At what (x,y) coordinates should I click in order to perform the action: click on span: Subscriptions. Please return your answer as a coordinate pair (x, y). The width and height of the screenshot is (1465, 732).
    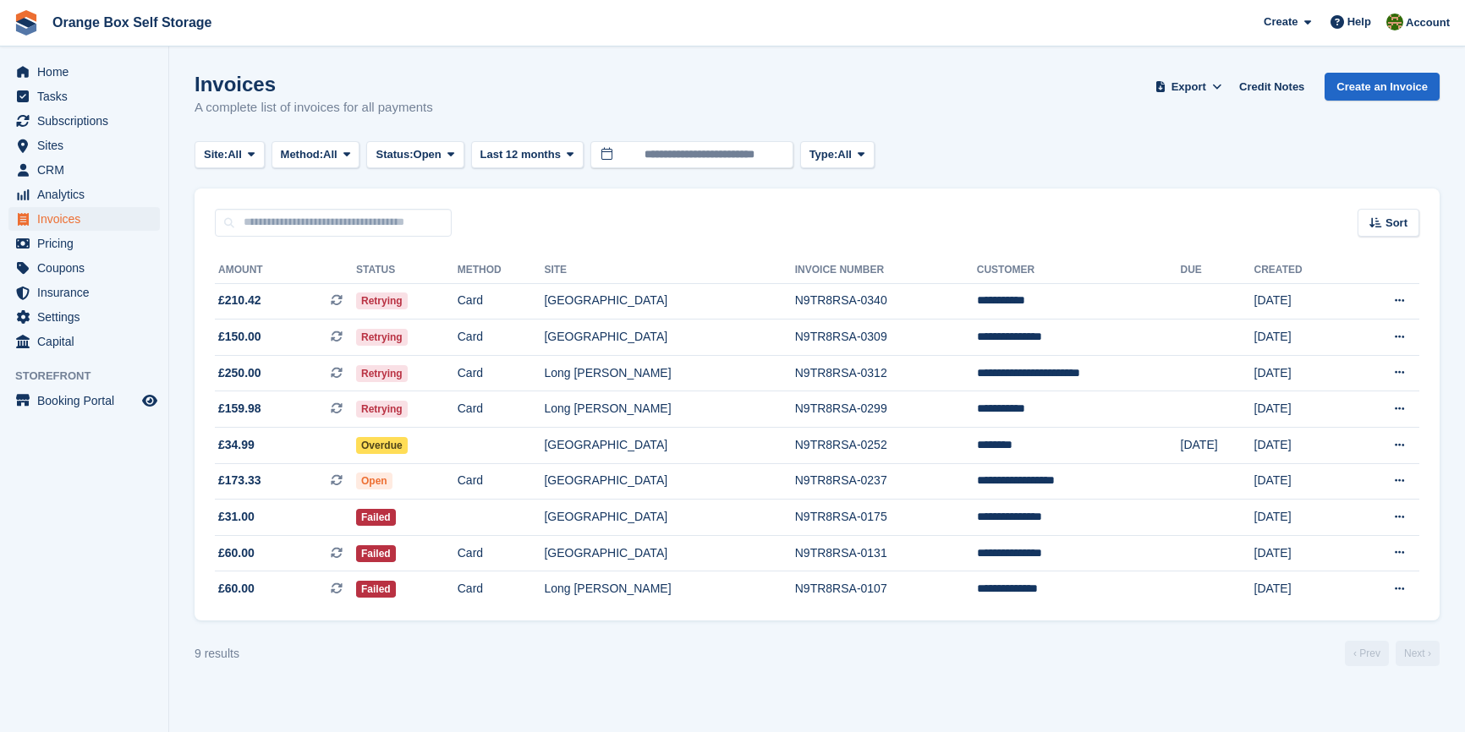
    Looking at the image, I should click on (88, 121).